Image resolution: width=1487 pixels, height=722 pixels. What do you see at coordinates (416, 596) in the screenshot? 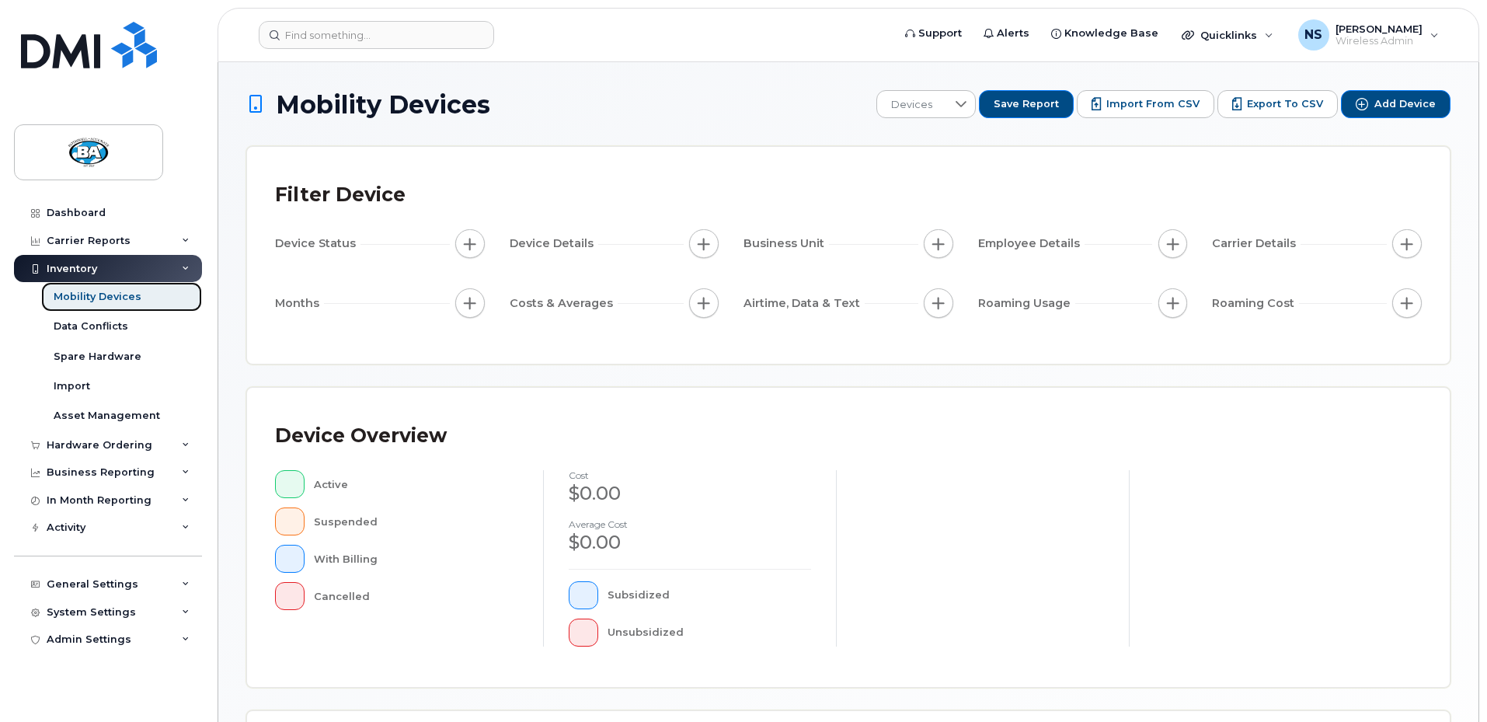
I see `div: Cancelled` at bounding box center [416, 596].